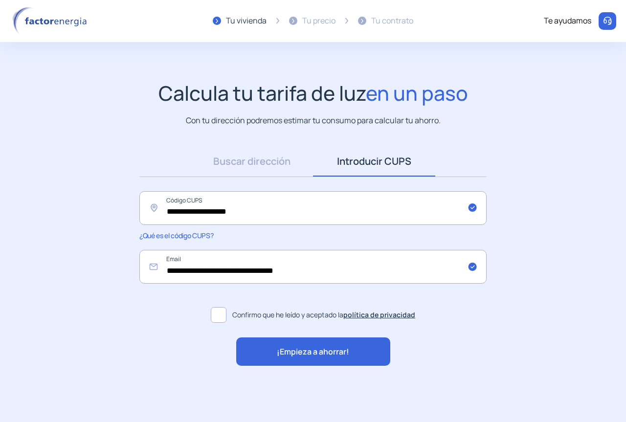 The width and height of the screenshot is (626, 422). What do you see at coordinates (319, 21) in the screenshot?
I see `div: Tu precio` at bounding box center [319, 21].